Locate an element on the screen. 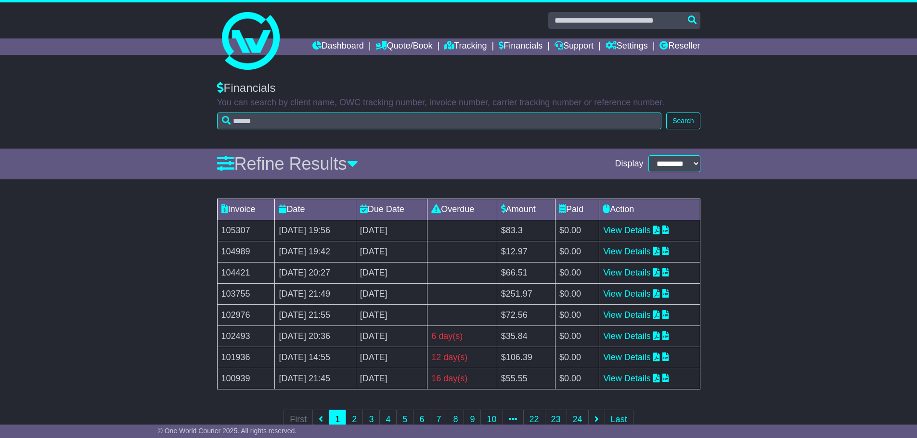  a: 3 is located at coordinates (371, 420).